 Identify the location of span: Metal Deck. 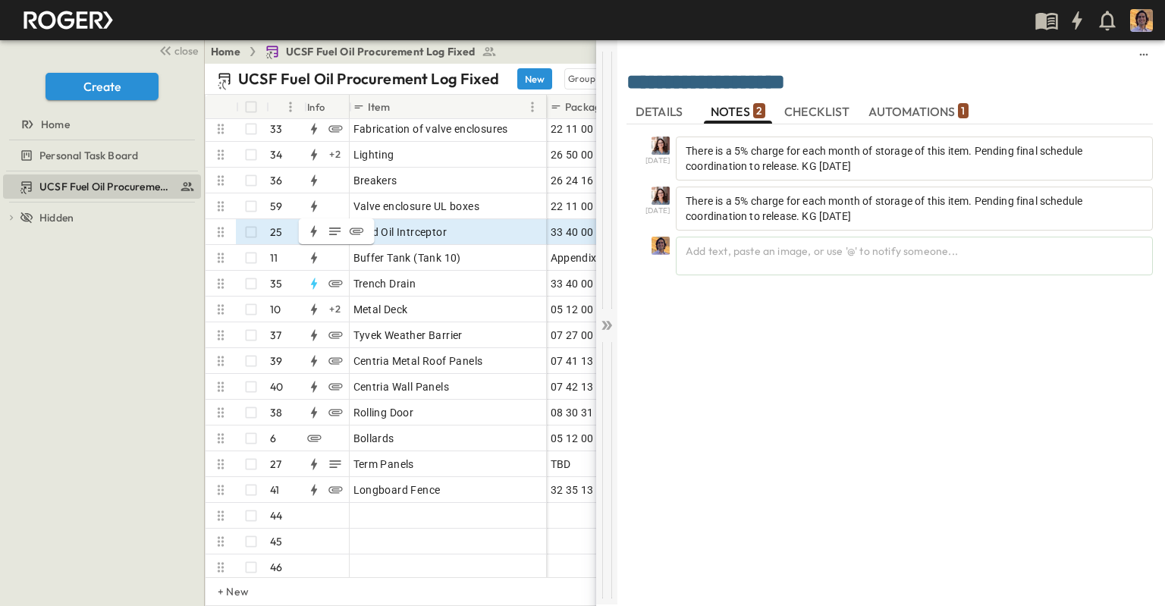
(381, 309).